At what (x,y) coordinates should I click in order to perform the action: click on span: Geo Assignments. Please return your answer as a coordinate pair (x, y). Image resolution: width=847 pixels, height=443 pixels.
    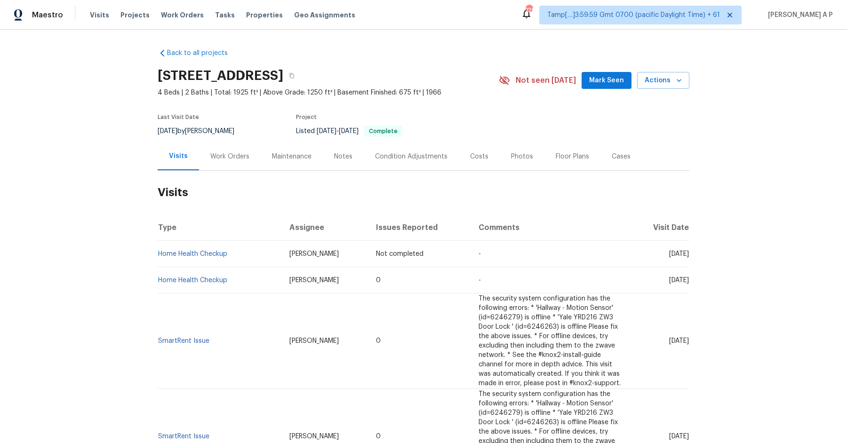
    Looking at the image, I should click on (325, 15).